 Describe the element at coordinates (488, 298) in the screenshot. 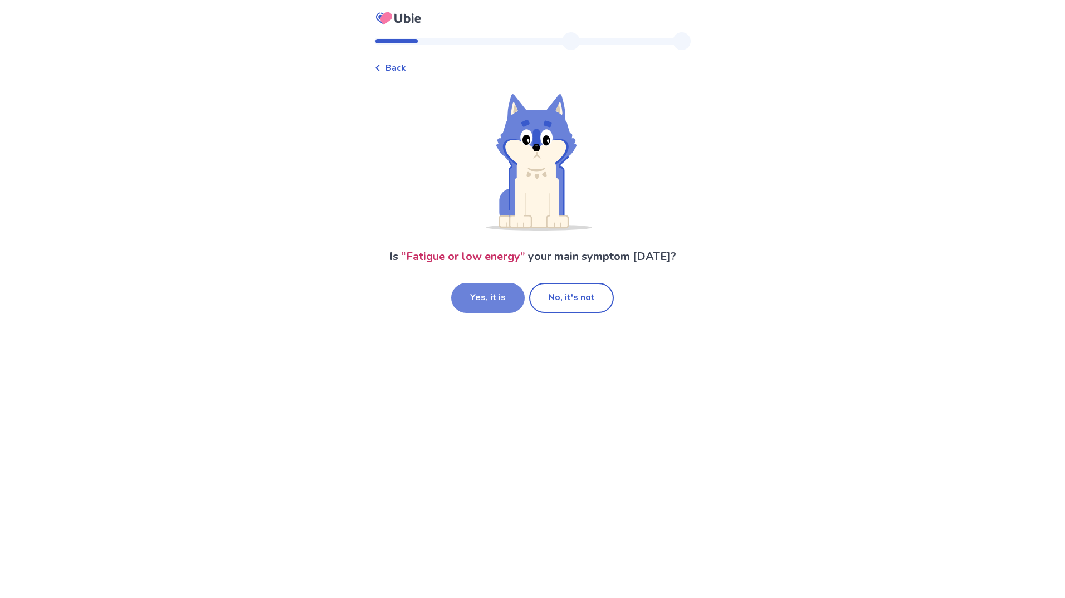

I see `button: Yes, it is` at that location.